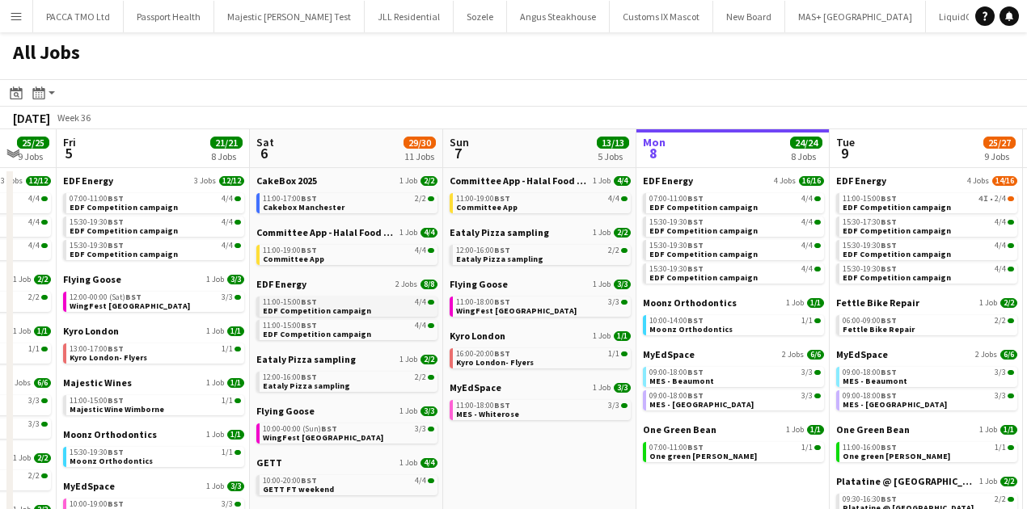 This screenshot has height=509, width=1027. What do you see at coordinates (488, 414) in the screenshot?
I see `span: MES - Whiterose` at bounding box center [488, 414].